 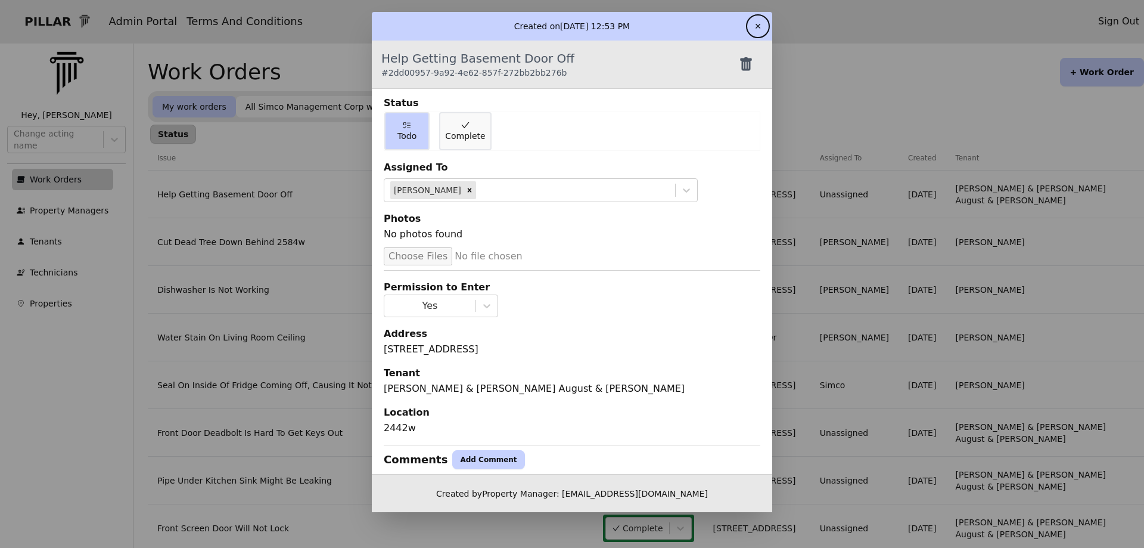 What do you see at coordinates (407, 131) in the screenshot?
I see `button: Todo` at bounding box center [407, 131].